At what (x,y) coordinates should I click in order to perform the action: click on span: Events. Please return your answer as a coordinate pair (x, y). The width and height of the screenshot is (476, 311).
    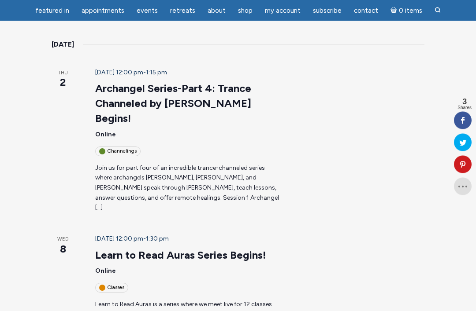
    Looking at the image, I should click on (147, 11).